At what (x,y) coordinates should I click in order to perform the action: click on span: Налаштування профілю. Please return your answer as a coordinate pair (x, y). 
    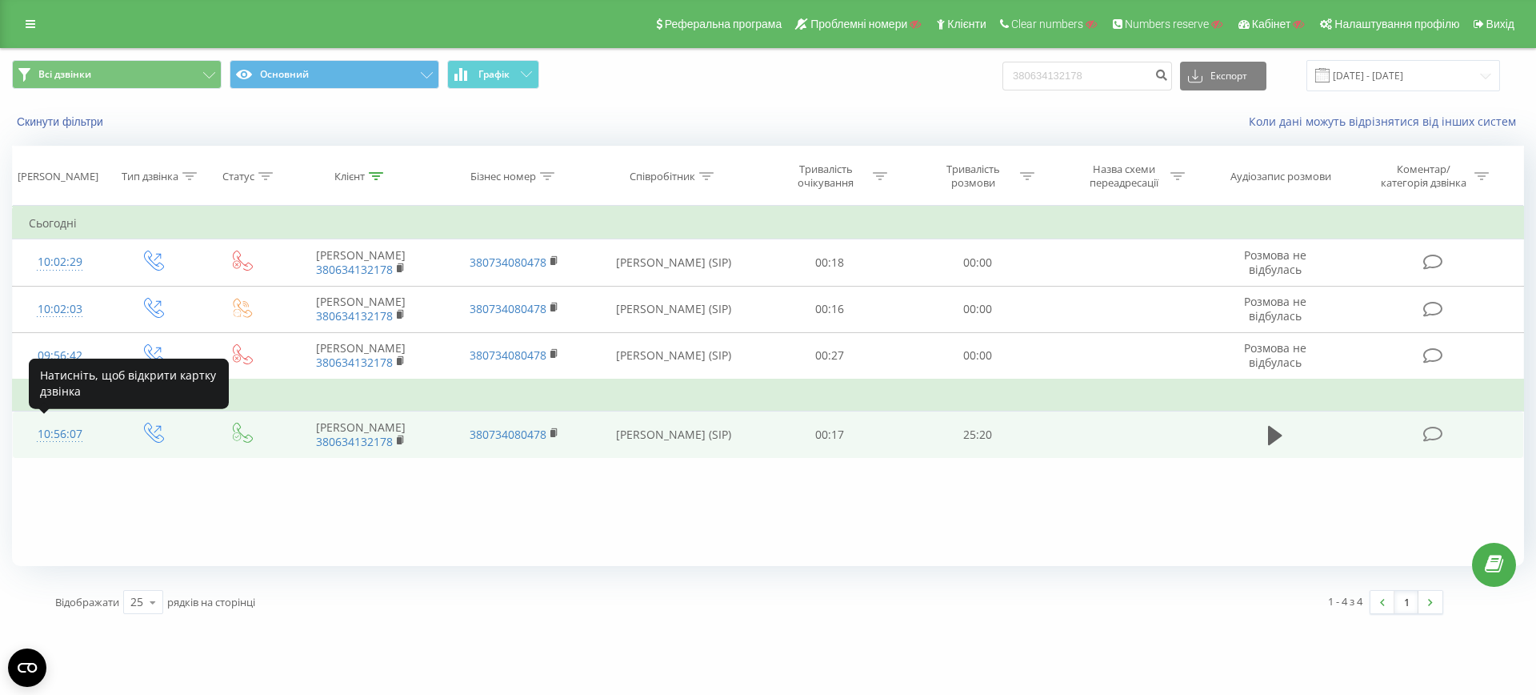
    Looking at the image, I should click on (1397, 24).